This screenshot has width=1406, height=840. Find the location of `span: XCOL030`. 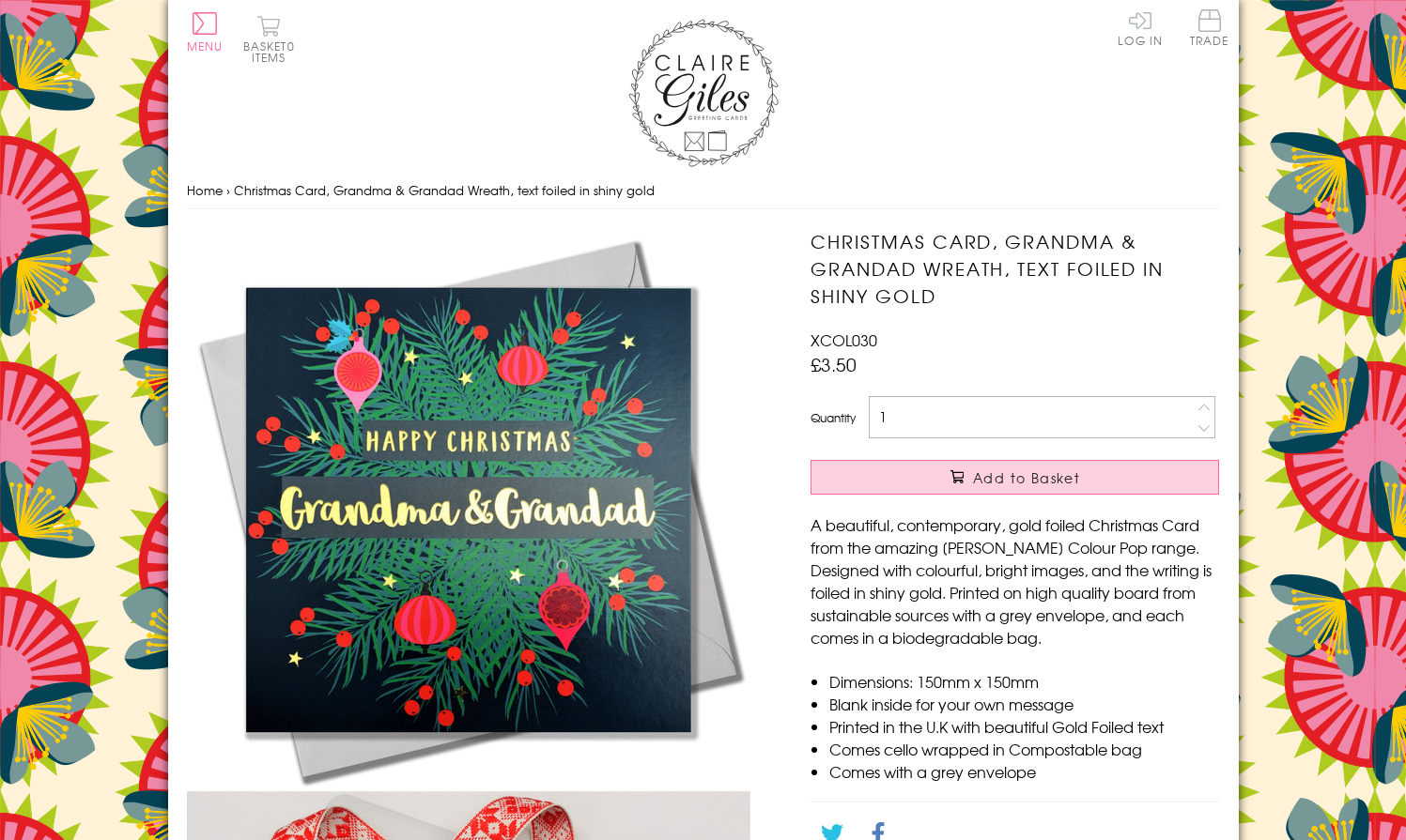

span: XCOL030 is located at coordinates (843, 340).